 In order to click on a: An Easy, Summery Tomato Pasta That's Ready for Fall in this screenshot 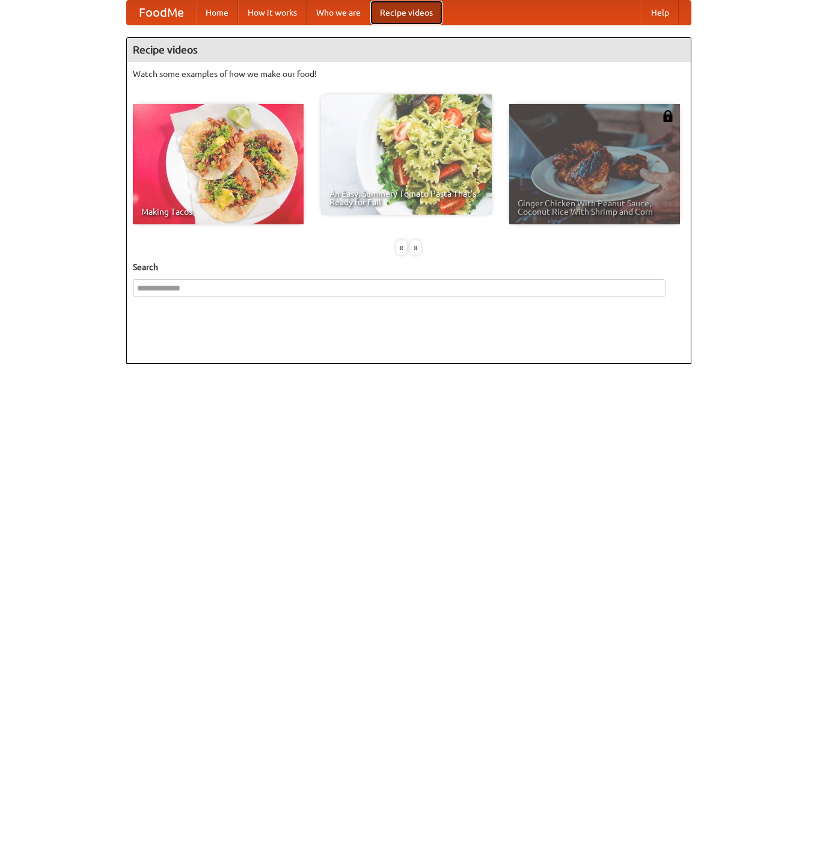, I will do `click(407, 155)`.